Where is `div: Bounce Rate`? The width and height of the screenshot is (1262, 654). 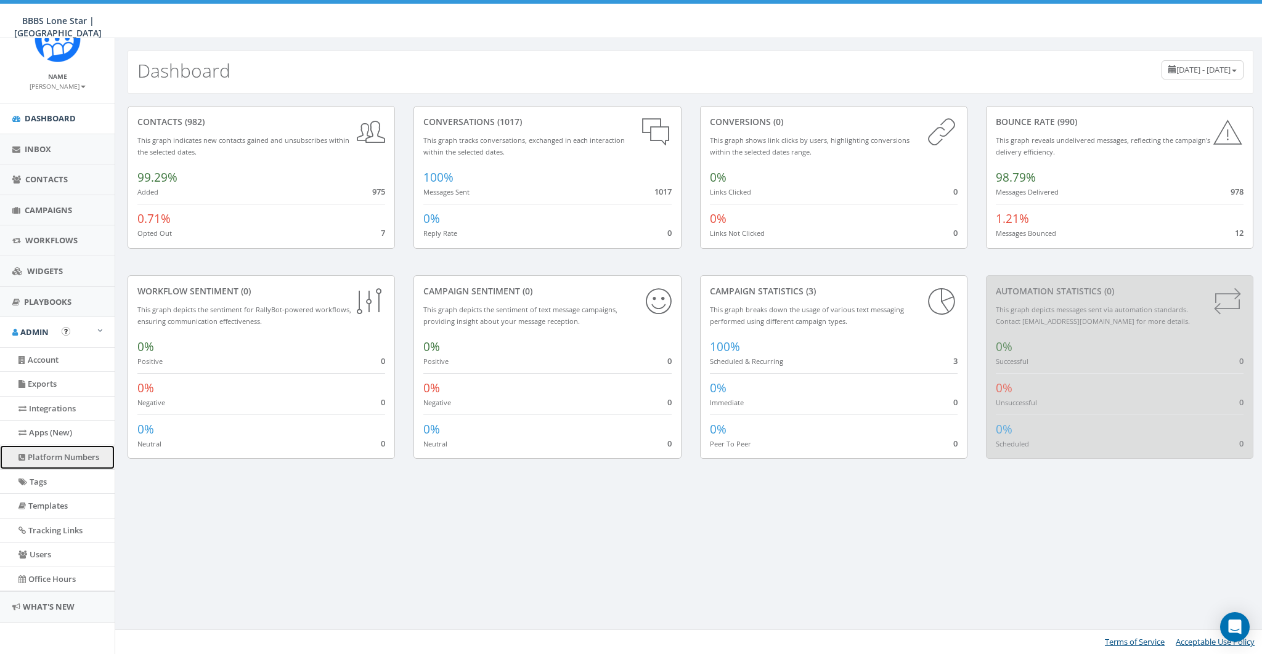 div: Bounce Rate is located at coordinates (1120, 122).